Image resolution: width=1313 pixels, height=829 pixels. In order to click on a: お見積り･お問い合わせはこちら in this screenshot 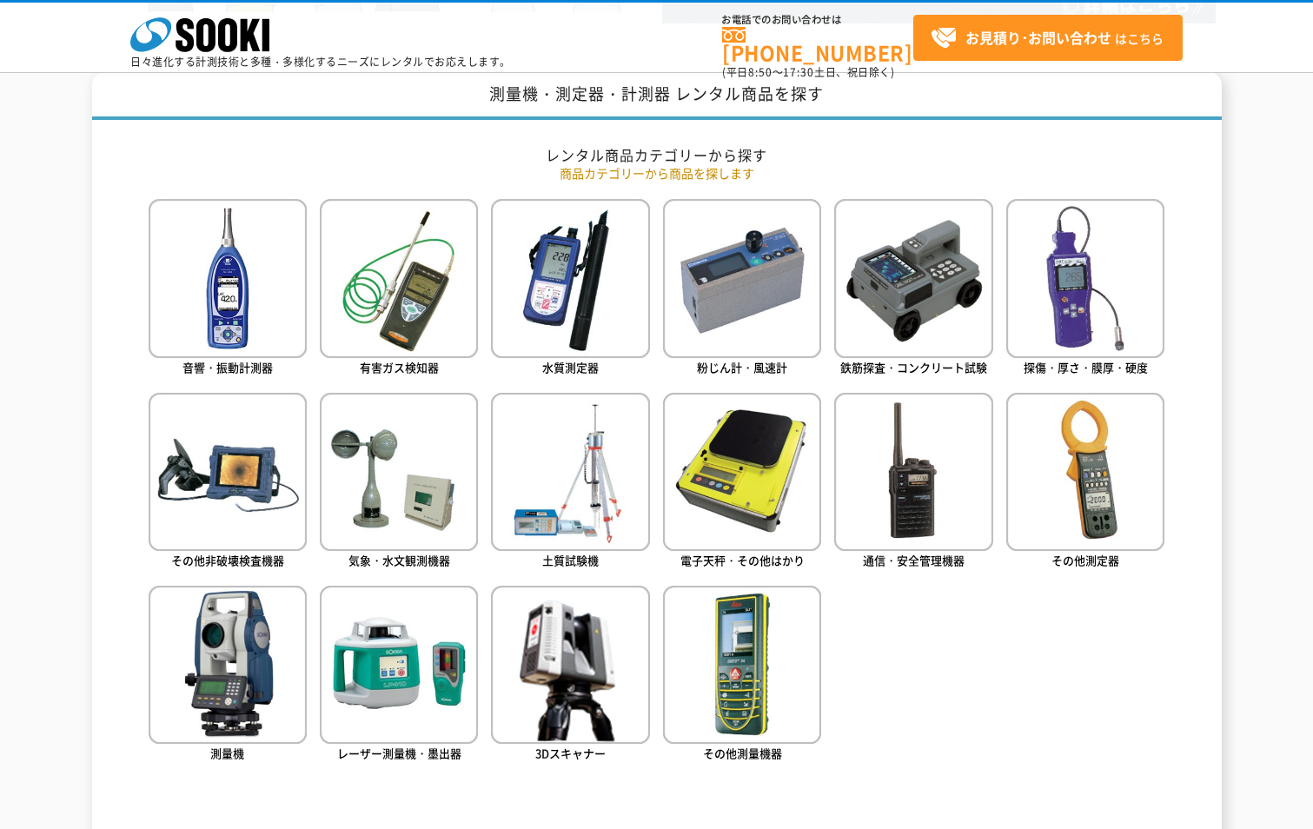, I will do `click(1048, 37)`.